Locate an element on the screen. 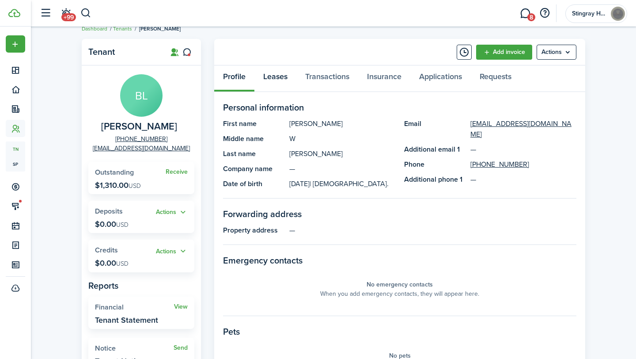 The image size is (636, 359). a: Add invoice is located at coordinates (504, 52).